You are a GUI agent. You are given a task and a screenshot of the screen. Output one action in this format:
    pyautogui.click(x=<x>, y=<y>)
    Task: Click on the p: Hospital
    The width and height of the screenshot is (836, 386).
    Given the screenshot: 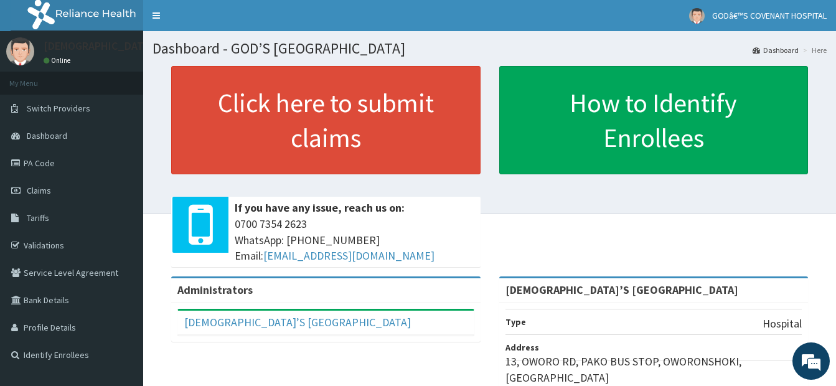 What is the action you would take?
    pyautogui.click(x=781, y=324)
    